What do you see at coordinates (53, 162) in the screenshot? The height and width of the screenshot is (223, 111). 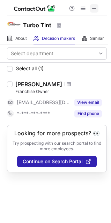 I see `span: Continue on Search Portal` at bounding box center [53, 162].